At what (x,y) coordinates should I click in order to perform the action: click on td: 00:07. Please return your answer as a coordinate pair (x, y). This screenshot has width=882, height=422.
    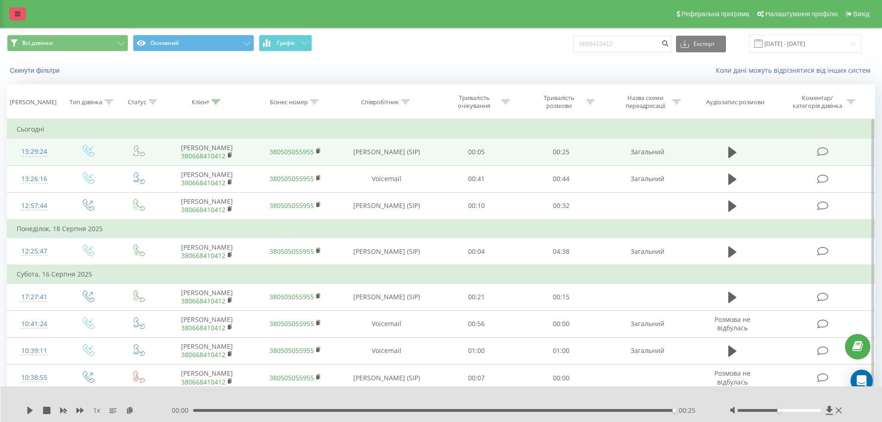
    Looking at the image, I should click on (477, 378).